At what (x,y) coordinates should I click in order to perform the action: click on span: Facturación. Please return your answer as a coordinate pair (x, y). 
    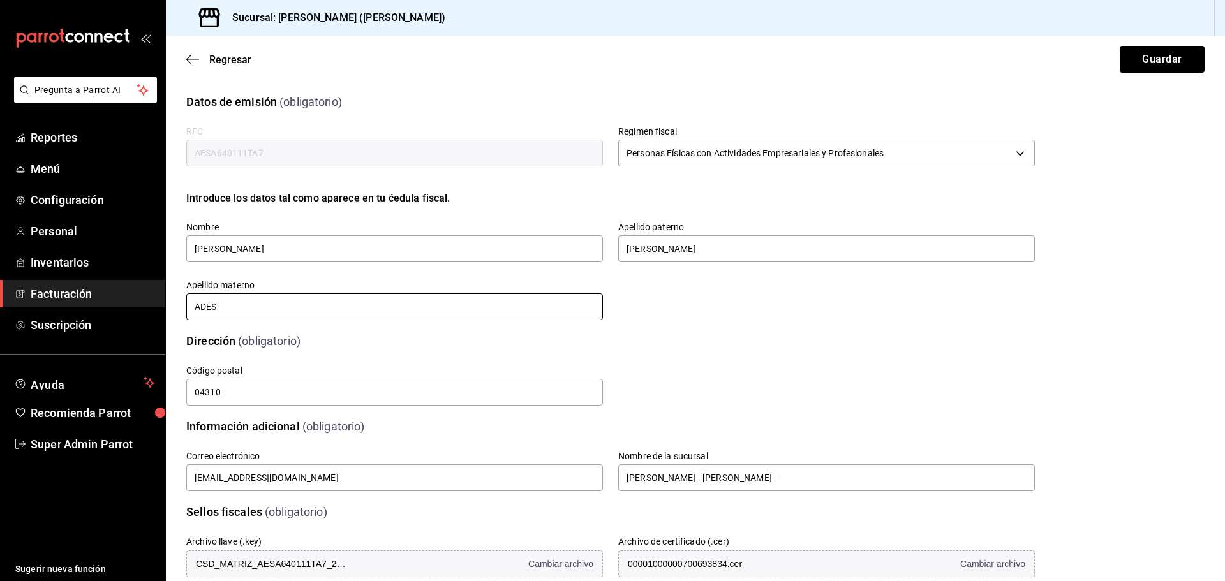
    Looking at the image, I should click on (93, 294).